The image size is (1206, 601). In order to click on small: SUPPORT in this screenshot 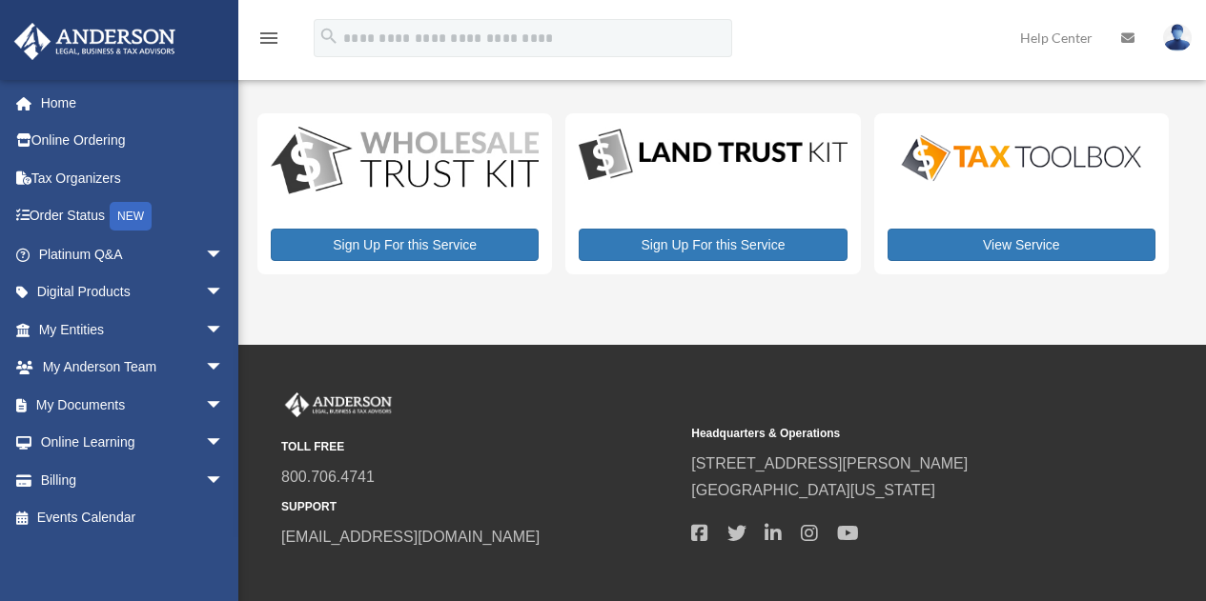, I will do `click(479, 507)`.